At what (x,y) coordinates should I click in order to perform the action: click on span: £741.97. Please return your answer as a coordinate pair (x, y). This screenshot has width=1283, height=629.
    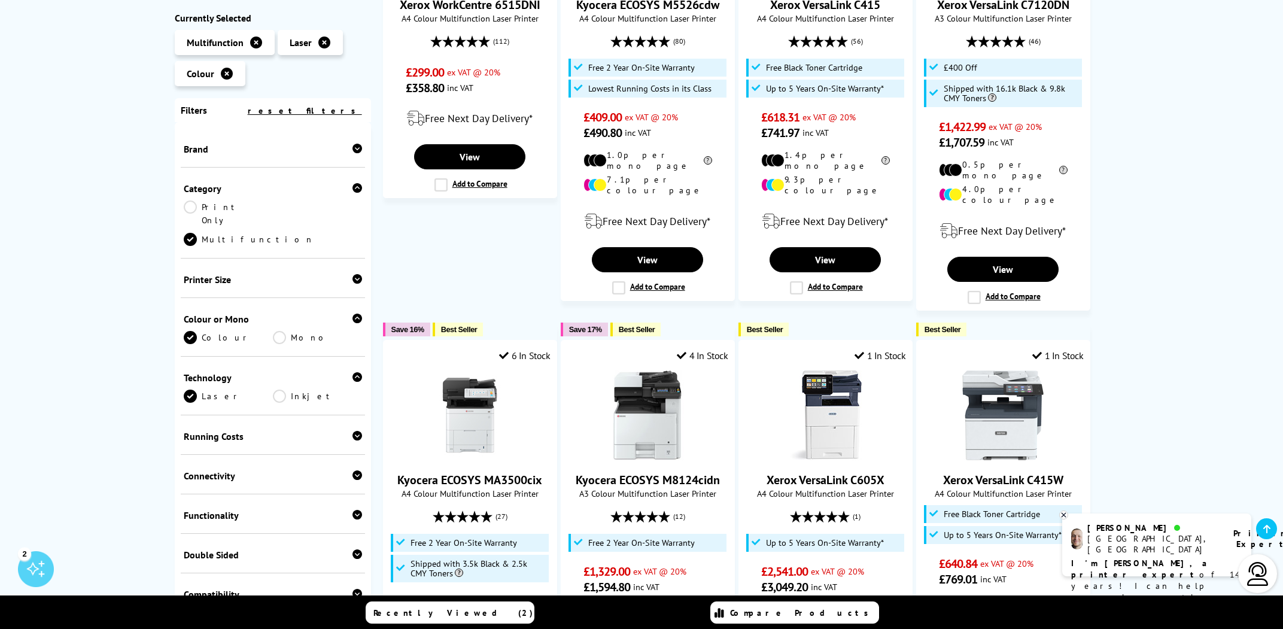
    Looking at the image, I should click on (780, 133).